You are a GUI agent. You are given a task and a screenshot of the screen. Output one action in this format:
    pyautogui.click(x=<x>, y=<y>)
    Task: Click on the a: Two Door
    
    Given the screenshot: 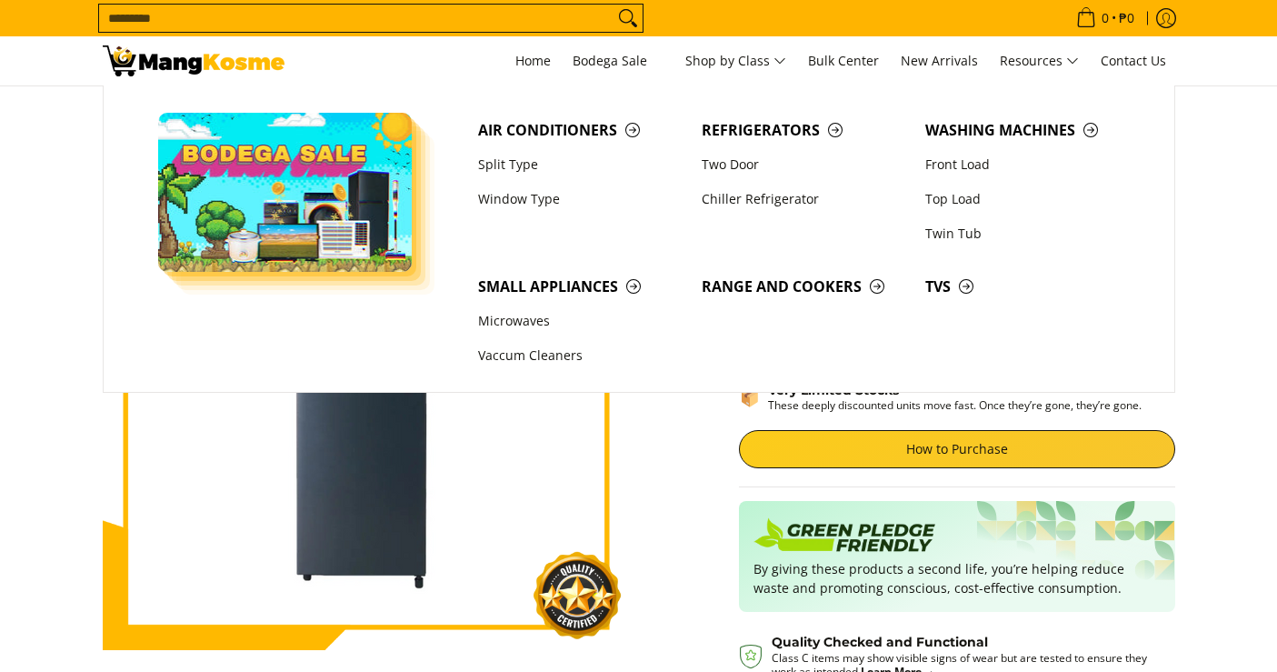 What is the action you would take?
    pyautogui.click(x=804, y=165)
    